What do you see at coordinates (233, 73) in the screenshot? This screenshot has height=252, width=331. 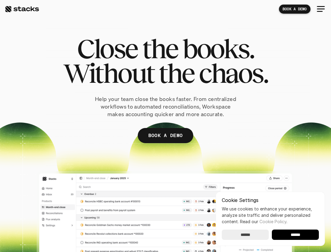 I see `span: chaos.` at bounding box center [233, 73].